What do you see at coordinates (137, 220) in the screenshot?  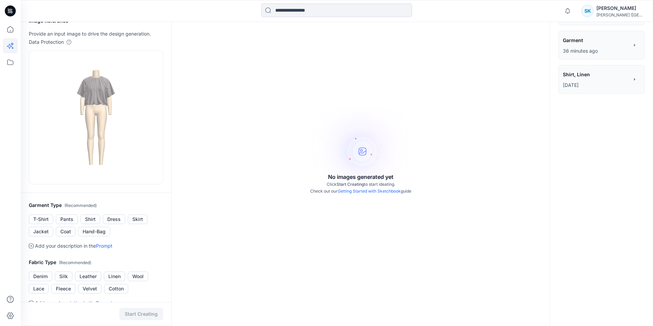 I see `button: Skirt` at bounding box center [137, 220].